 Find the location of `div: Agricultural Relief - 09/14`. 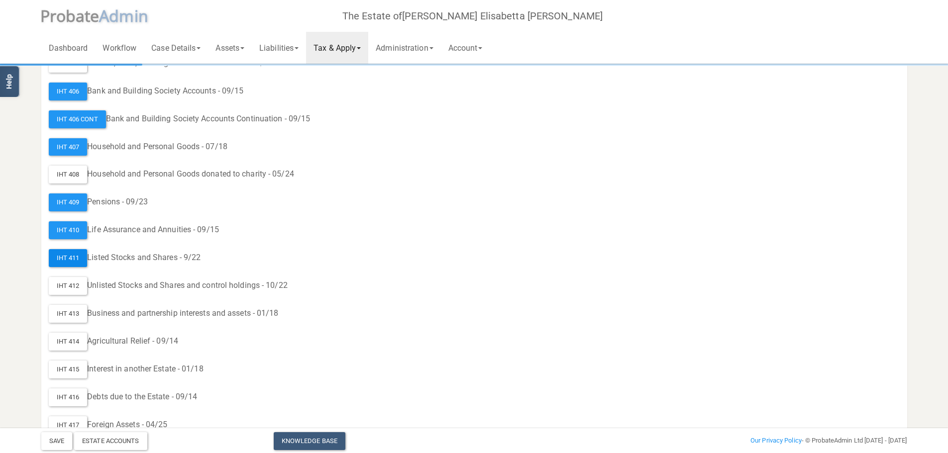

div: Agricultural Relief - 09/14 is located at coordinates (474, 342).